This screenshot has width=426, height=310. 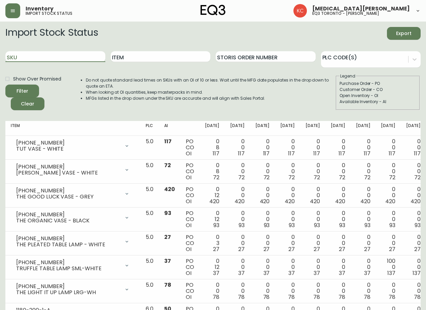 I want to click on th: PLC, so click(x=150, y=128).